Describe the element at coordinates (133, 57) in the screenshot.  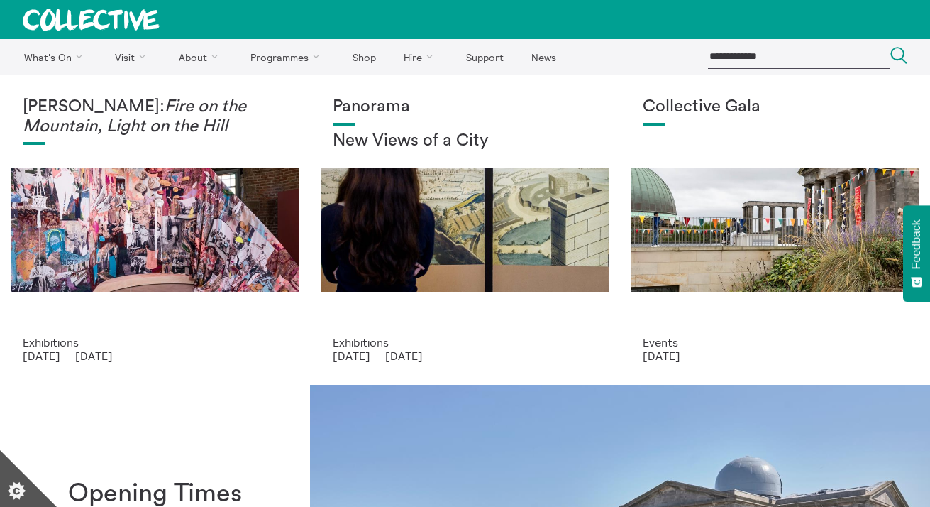
I see `a: Visit` at that location.